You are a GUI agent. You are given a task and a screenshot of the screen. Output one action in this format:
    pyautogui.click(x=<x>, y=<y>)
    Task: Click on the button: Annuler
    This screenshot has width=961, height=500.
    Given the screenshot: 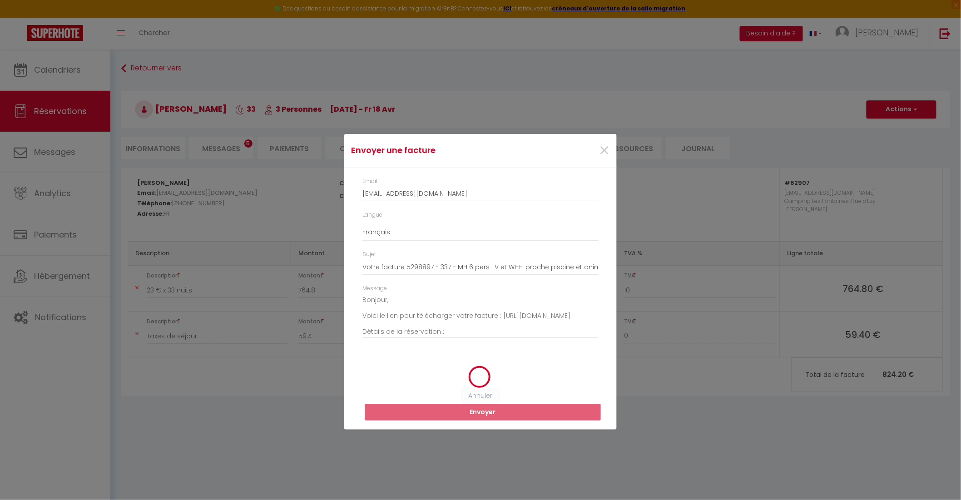 What is the action you would take?
    pyautogui.click(x=480, y=396)
    